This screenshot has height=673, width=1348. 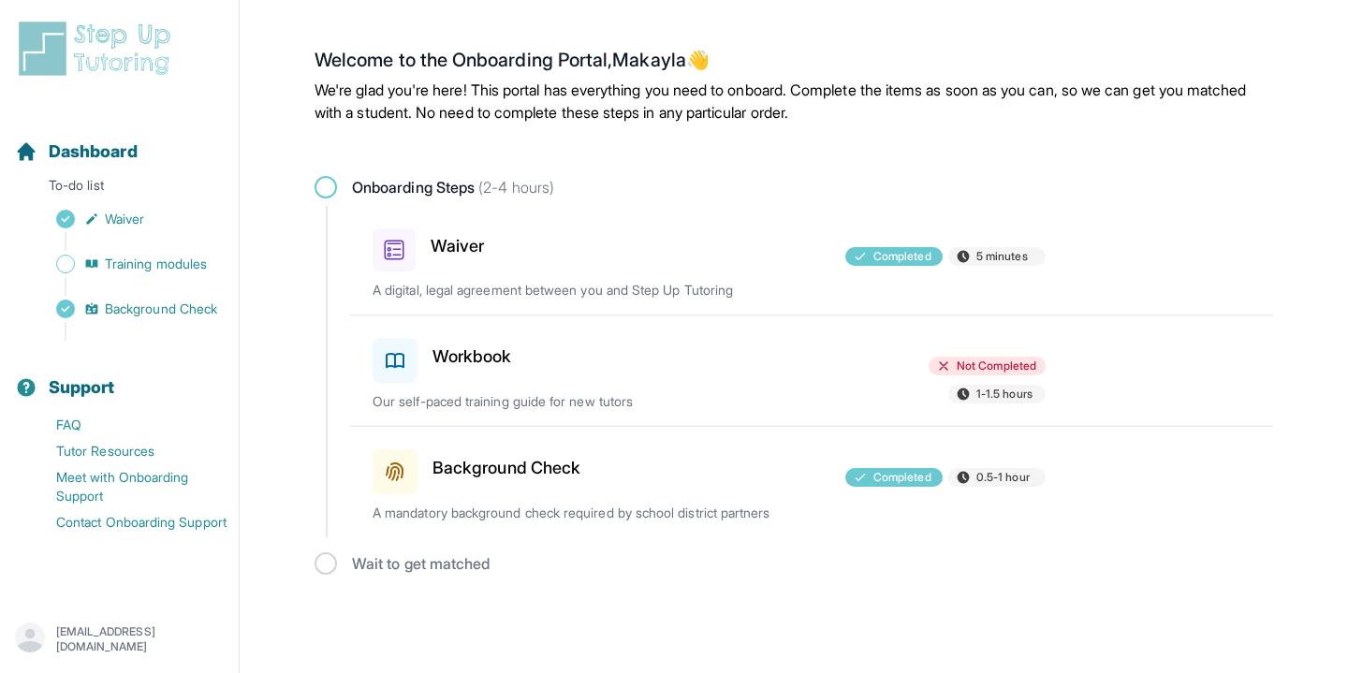 I want to click on p: To-do list, so click(x=119, y=189).